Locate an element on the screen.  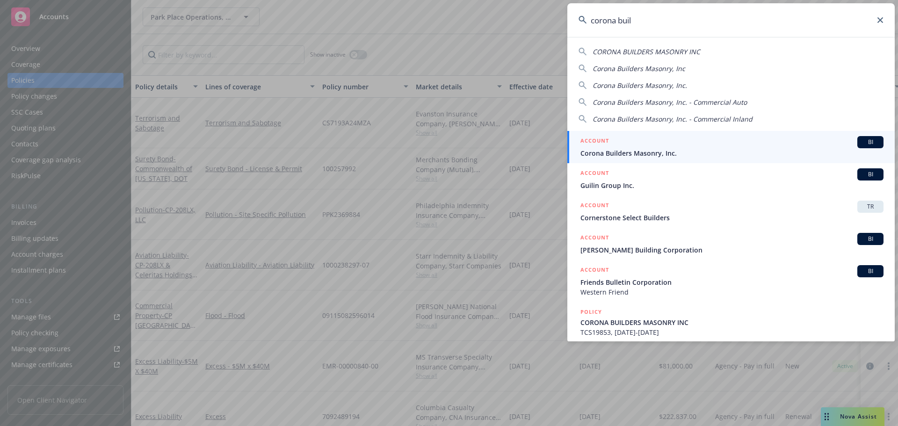
span: Guilin Group Inc. is located at coordinates (732, 185).